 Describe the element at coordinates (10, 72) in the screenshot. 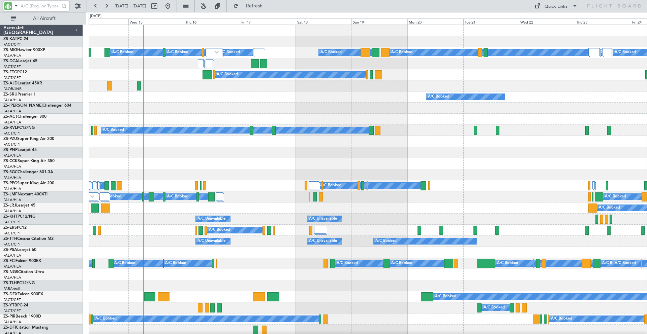

I see `span: ZS-FTG` at that location.